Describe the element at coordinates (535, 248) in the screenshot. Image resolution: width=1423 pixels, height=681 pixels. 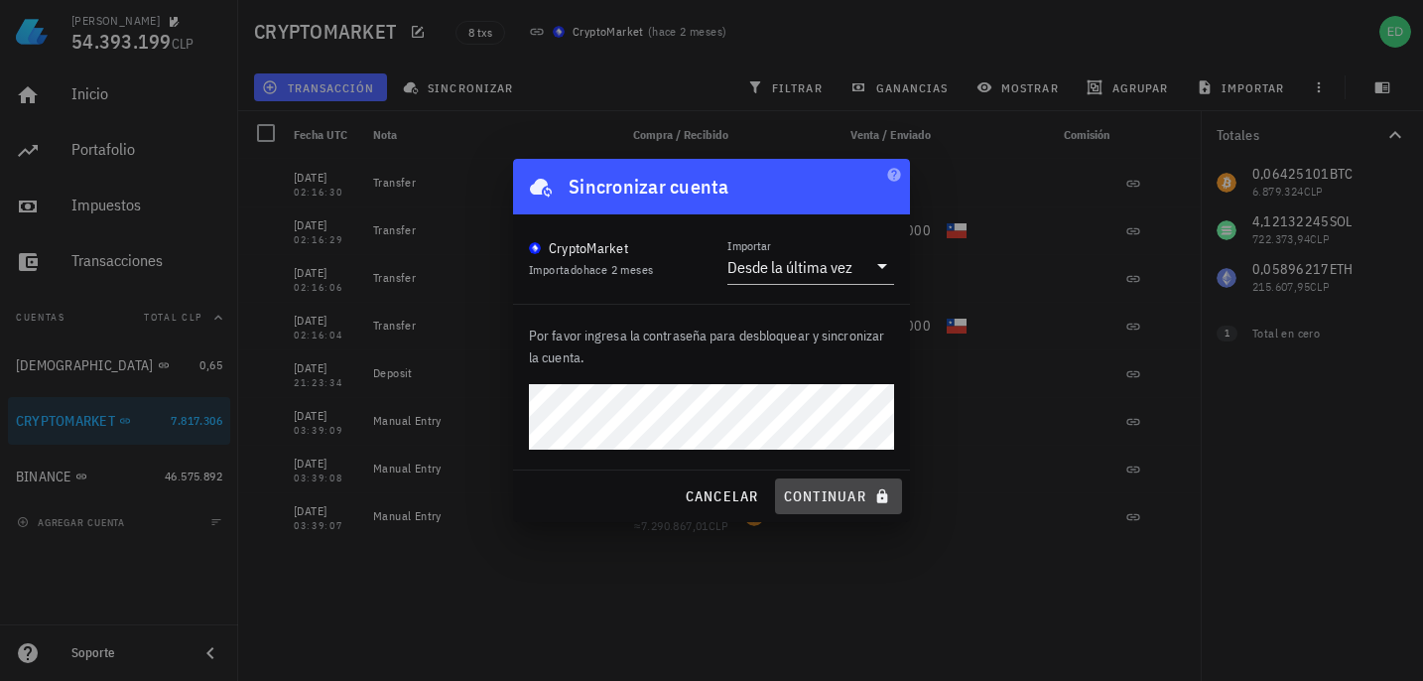
I see `img: CryptoMKT` at that location.